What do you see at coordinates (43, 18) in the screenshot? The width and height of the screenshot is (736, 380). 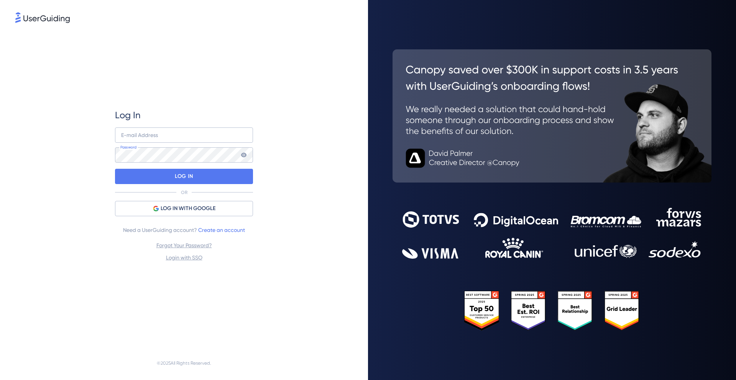 I see `img: 8faab4ba6bc7696a72372aa768b0286c.svg` at bounding box center [43, 18].